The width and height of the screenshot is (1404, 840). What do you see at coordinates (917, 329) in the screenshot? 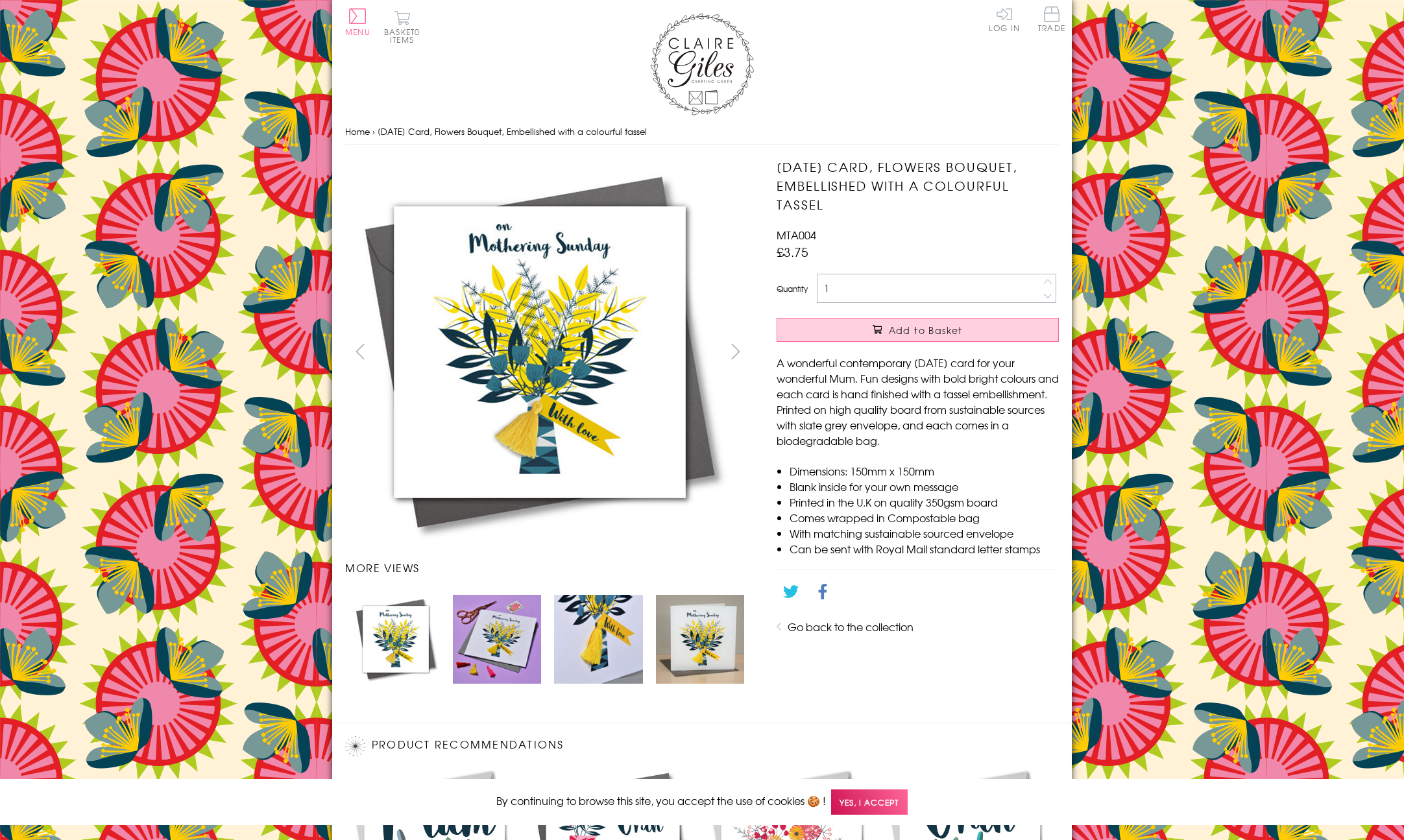
I see `button: Add to Basket` at bounding box center [917, 329].